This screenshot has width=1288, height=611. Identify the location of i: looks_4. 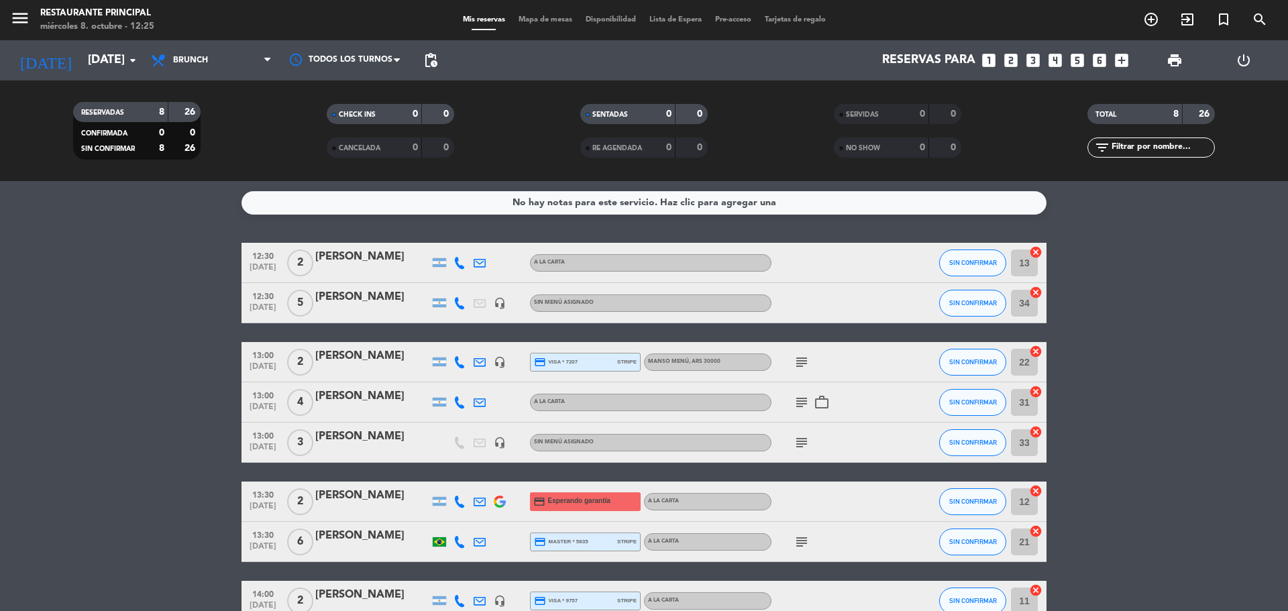
(1056, 60).